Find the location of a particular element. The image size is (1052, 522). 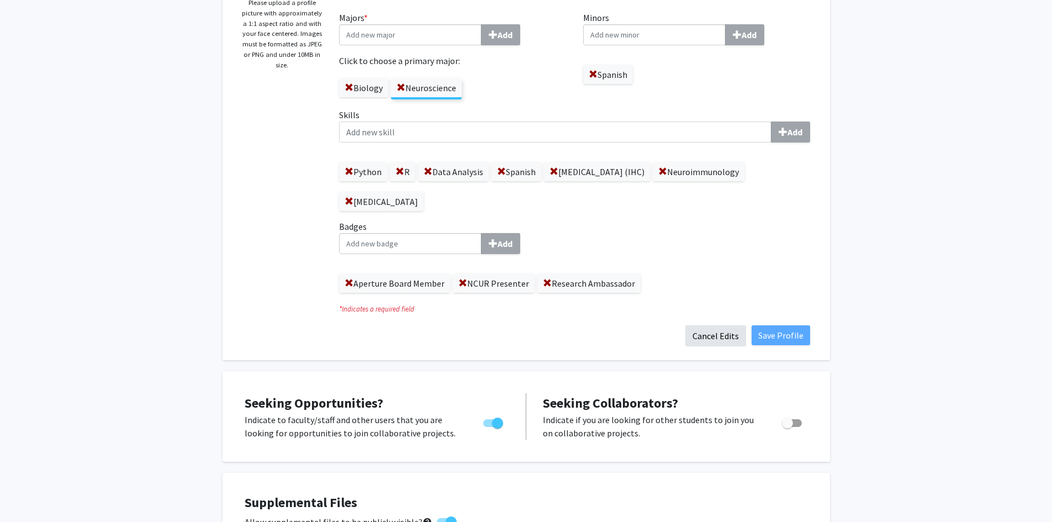

label: Python is located at coordinates (363, 172).